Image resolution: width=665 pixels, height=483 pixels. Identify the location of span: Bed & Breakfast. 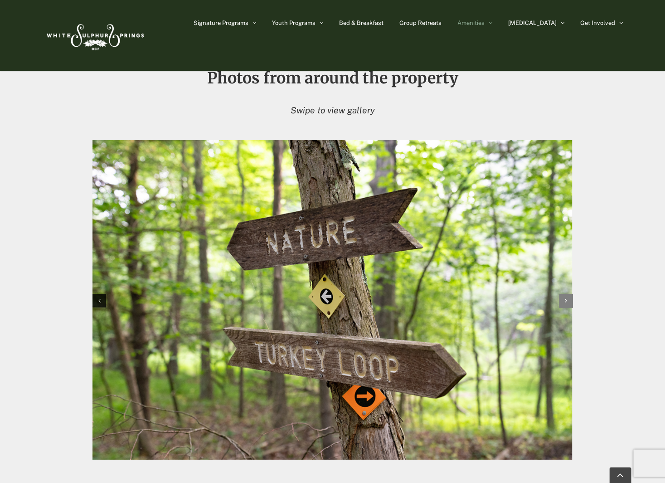
(361, 23).